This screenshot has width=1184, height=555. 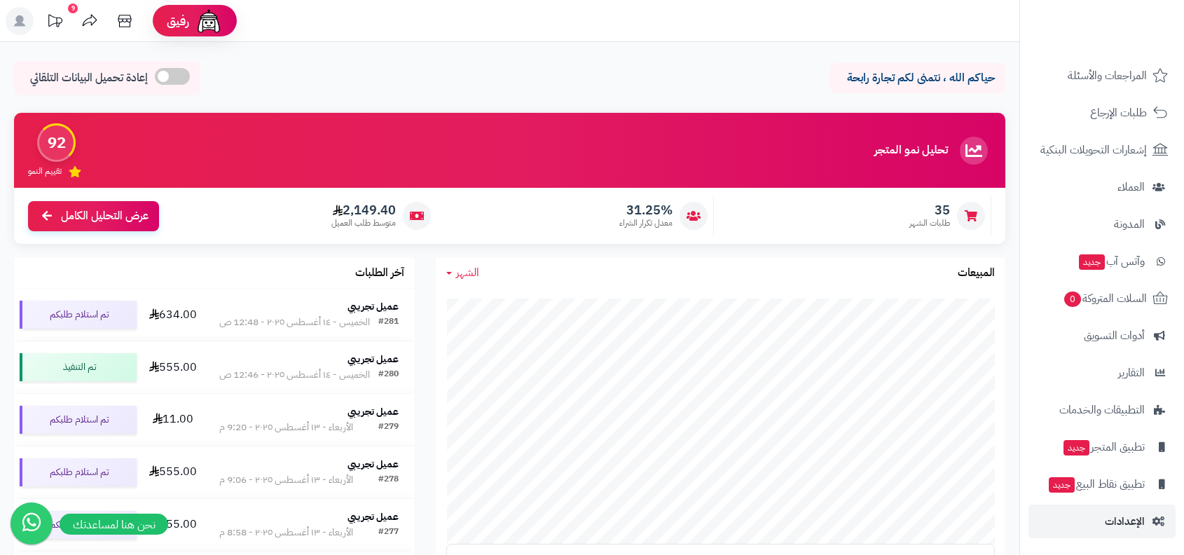 What do you see at coordinates (1102, 224) in the screenshot?
I see `a: المدونة` at bounding box center [1102, 224].